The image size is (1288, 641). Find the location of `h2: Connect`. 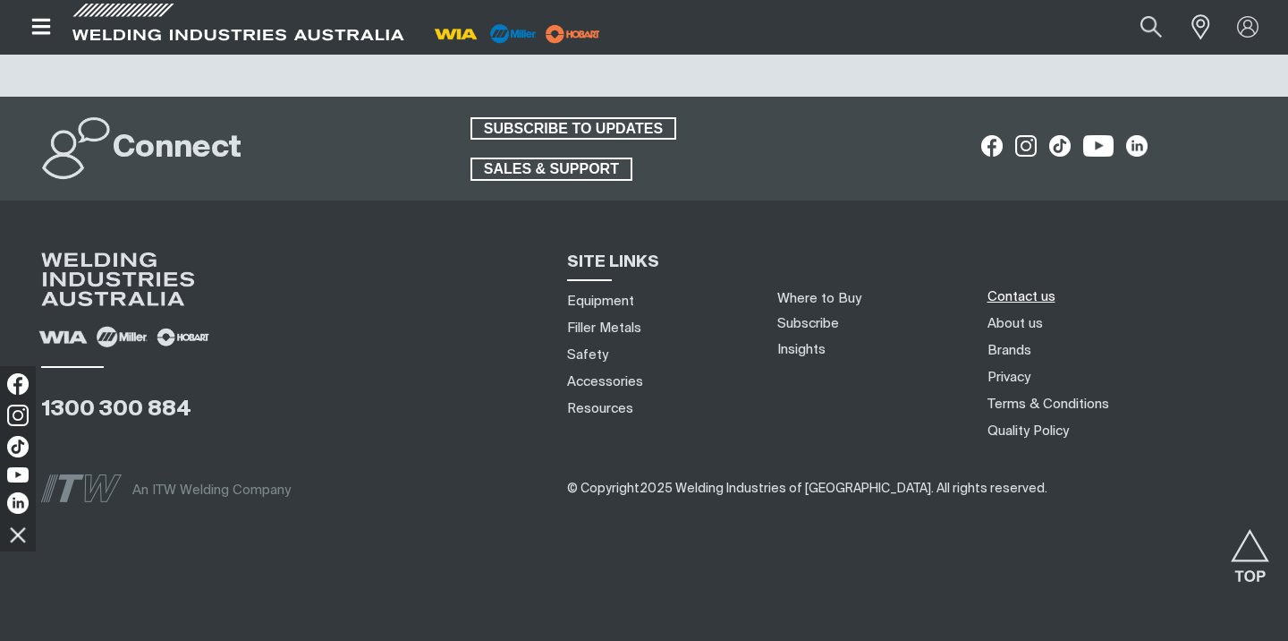

h2: Connect is located at coordinates (177, 149).